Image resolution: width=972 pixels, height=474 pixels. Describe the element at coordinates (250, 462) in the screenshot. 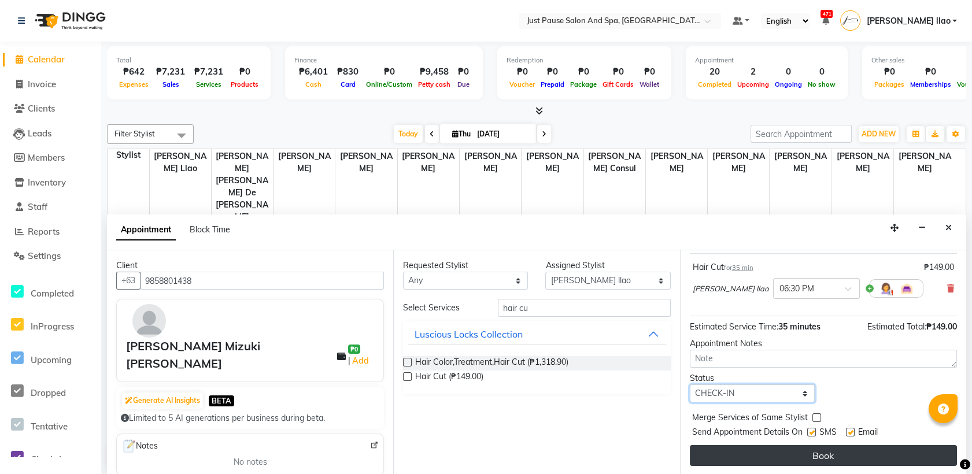

I see `span: No notes` at that location.